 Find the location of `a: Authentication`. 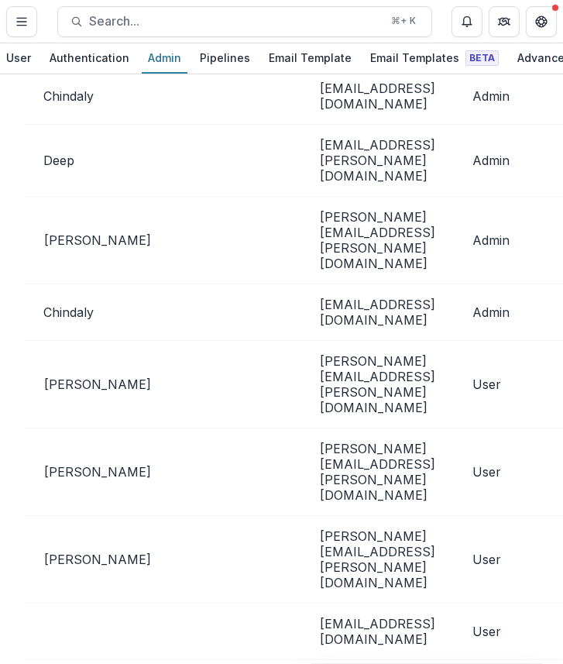

a: Authentication is located at coordinates (89, 58).